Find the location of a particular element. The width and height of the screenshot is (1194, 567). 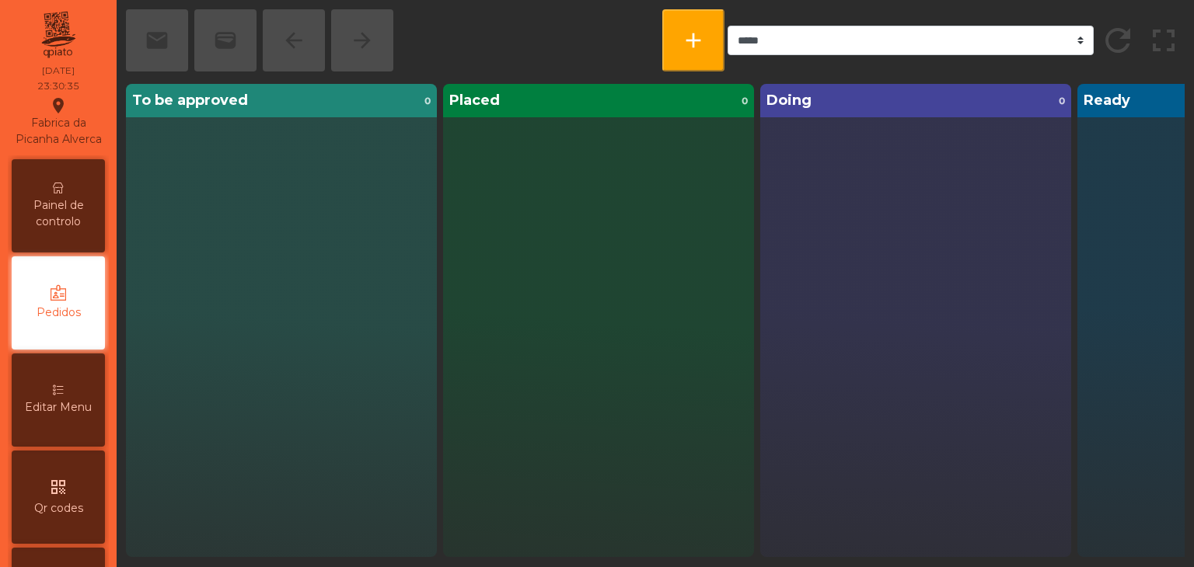

span: Editar Menu is located at coordinates (58, 407).